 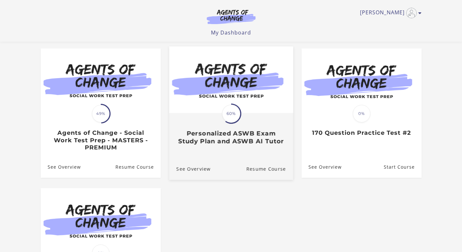 I want to click on a: Personalized ASWB Exam Study Plan and ASWB AI Tutor: See Overview, so click(x=189, y=169).